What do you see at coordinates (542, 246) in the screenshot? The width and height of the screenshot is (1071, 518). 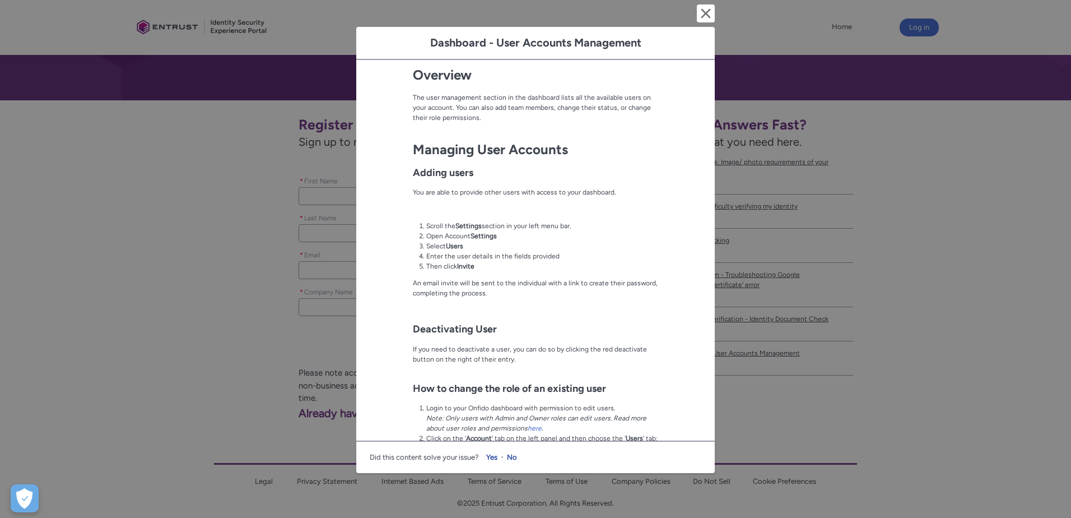 I see `li: Select` at bounding box center [542, 246].